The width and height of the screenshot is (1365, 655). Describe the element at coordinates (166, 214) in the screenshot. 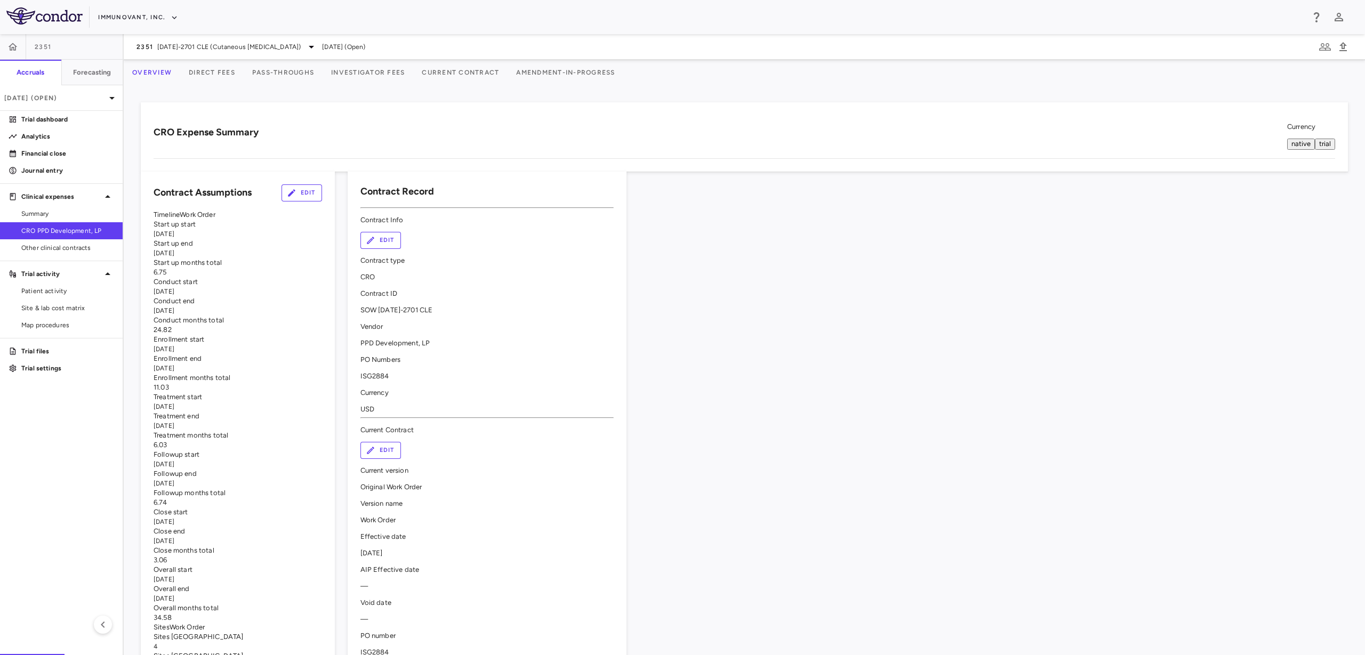

I see `span: Timeline` at that location.